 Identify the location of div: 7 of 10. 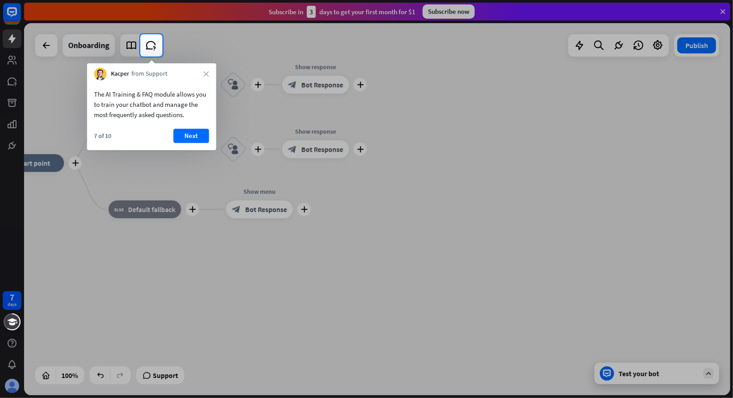
(102, 136).